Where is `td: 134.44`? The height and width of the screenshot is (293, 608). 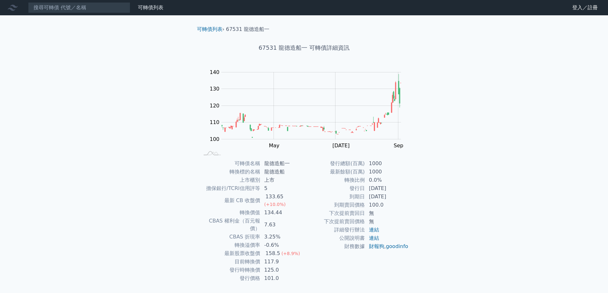 td: 134.44 is located at coordinates (282, 213).